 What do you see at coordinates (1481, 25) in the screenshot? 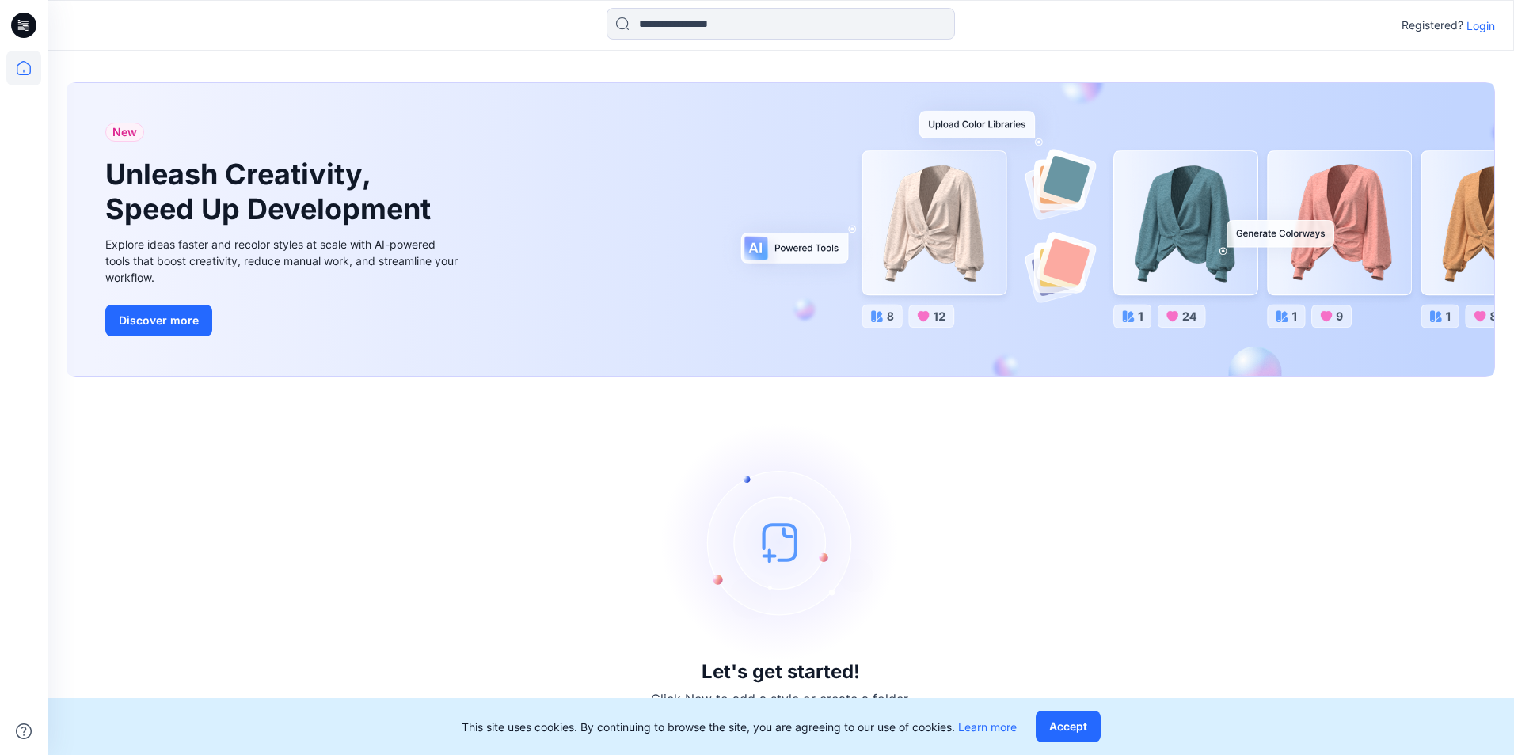
I see `p: Login` at bounding box center [1481, 25].